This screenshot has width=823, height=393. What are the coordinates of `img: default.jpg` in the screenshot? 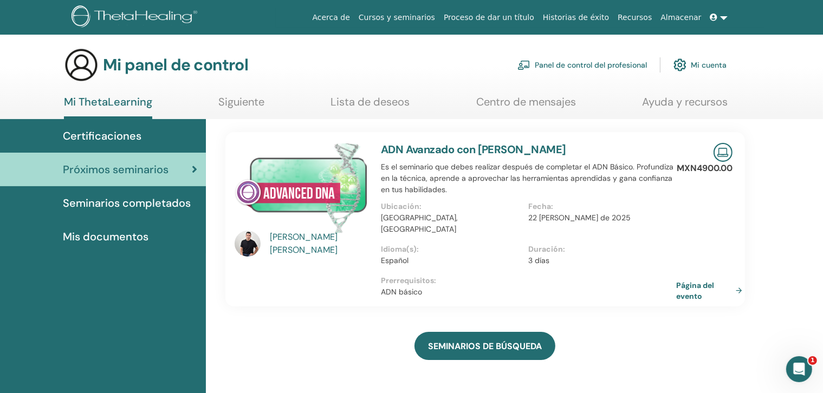 It's located at (248, 244).